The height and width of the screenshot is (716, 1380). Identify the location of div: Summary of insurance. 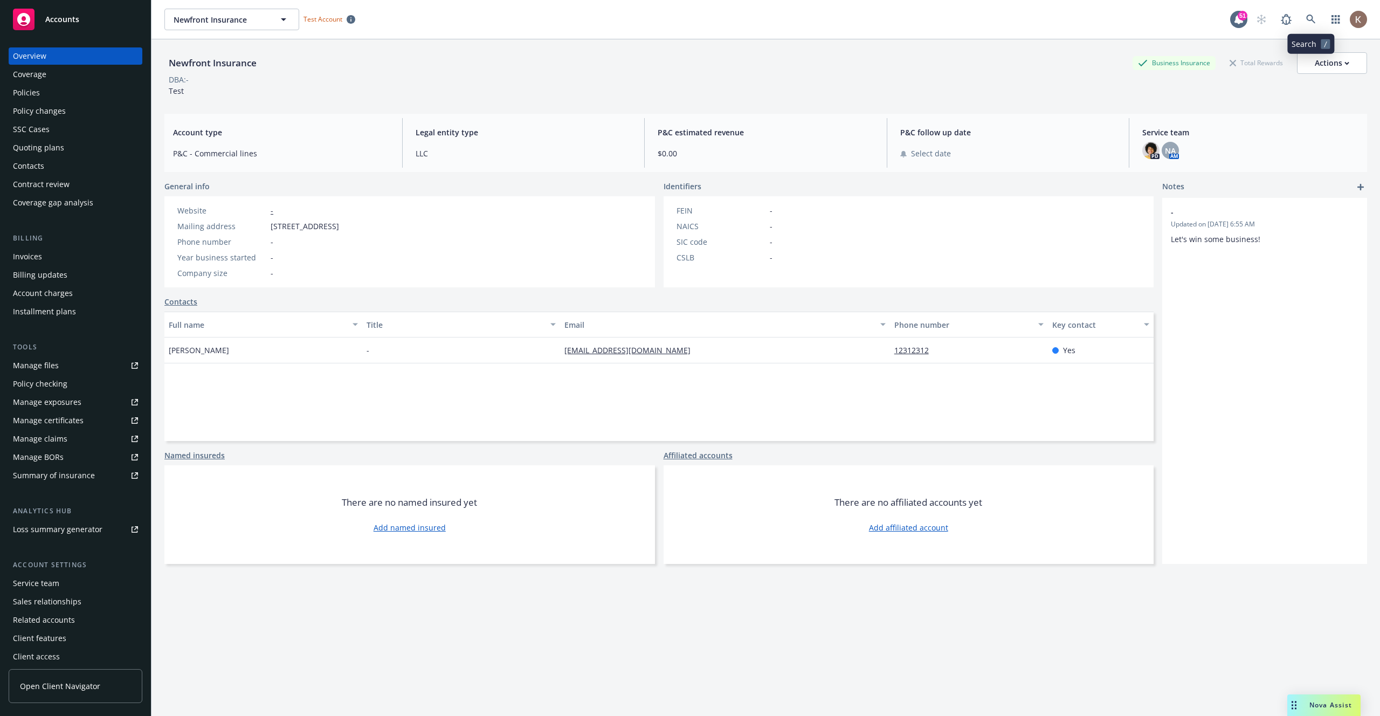
(54, 475).